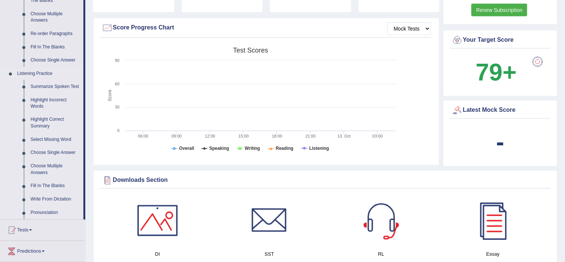  I want to click on text: 09:00, so click(176, 136).